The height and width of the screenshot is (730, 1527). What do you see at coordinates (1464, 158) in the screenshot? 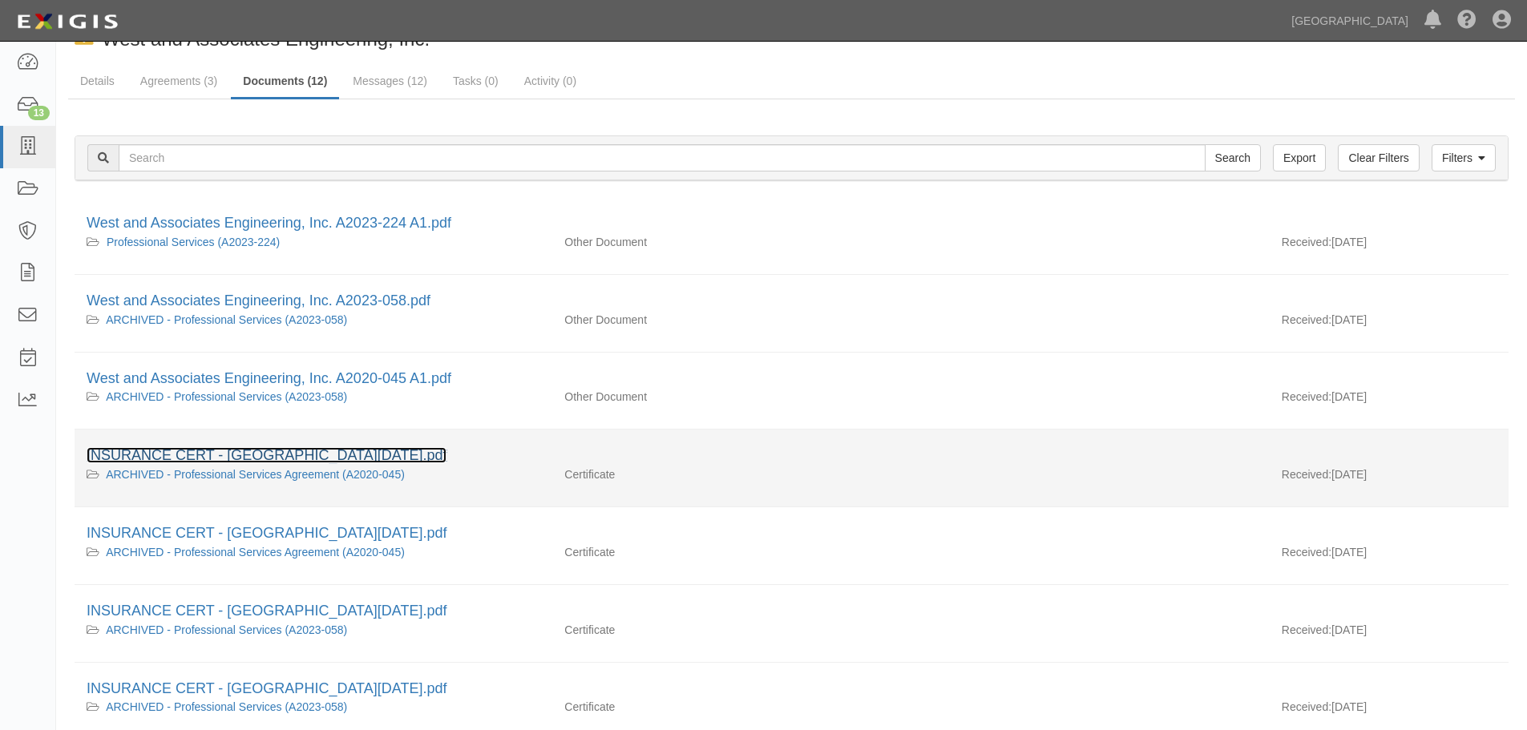
I see `a: Filters` at bounding box center [1464, 158].